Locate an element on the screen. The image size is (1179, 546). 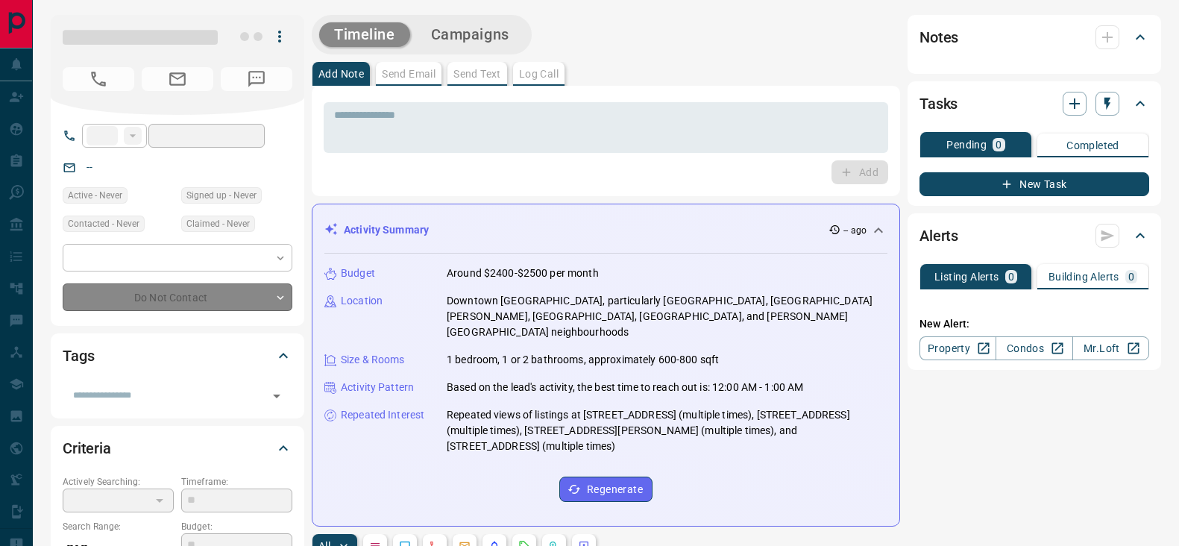
span: Contacted - Never is located at coordinates (104, 224).